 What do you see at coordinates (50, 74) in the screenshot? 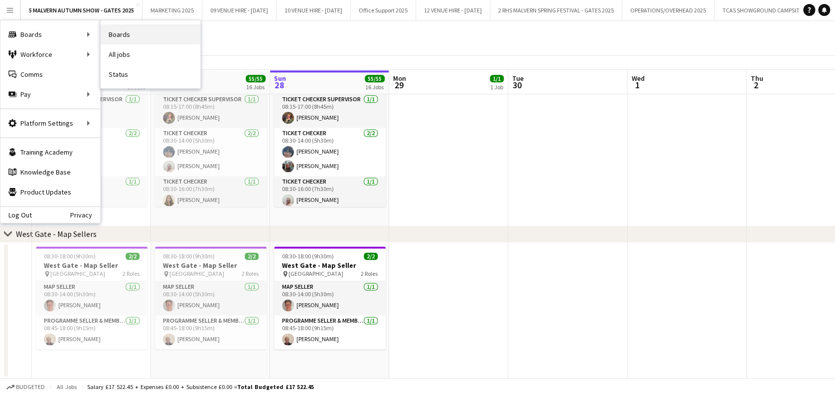
I see `a: Comms` at bounding box center [50, 74].